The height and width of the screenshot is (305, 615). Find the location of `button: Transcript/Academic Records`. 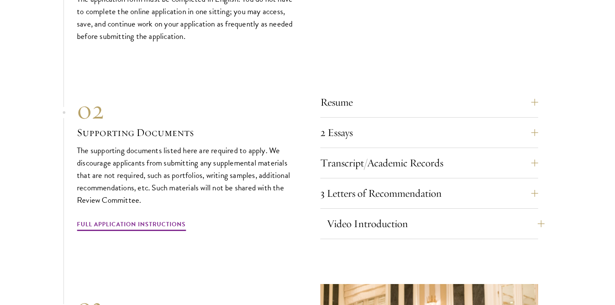

button: Transcript/Academic Records is located at coordinates (429, 163).